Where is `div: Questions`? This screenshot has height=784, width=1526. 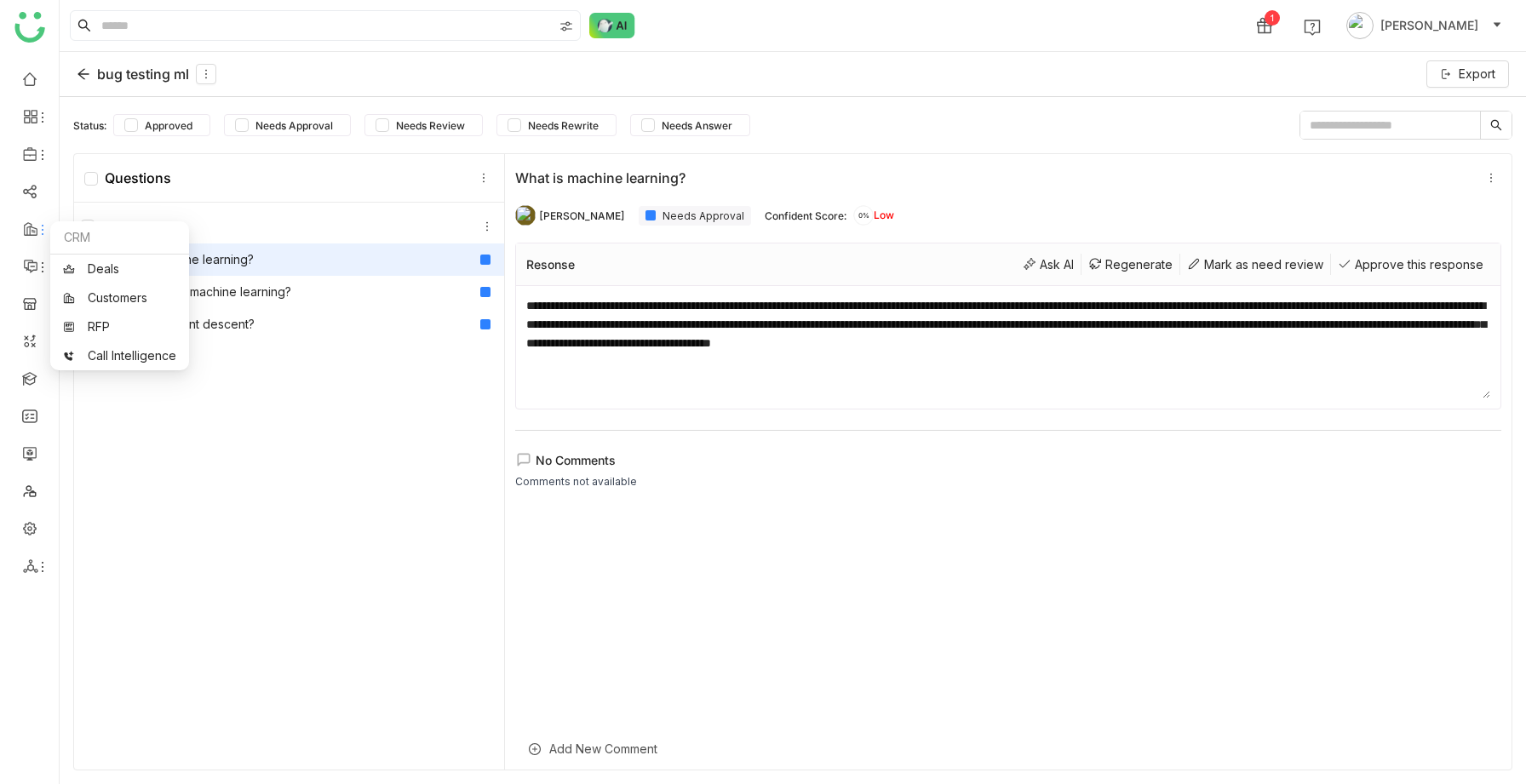 div: Questions is located at coordinates (128, 178).